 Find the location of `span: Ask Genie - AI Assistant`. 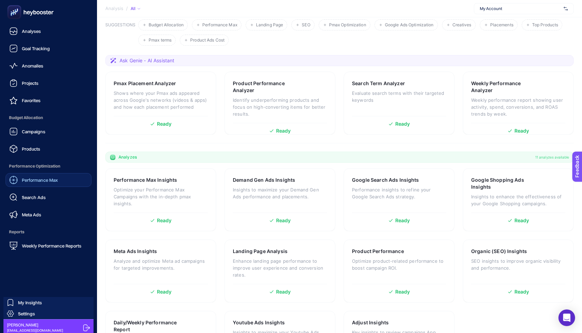

span: Ask Genie - AI Assistant is located at coordinates (147, 61).